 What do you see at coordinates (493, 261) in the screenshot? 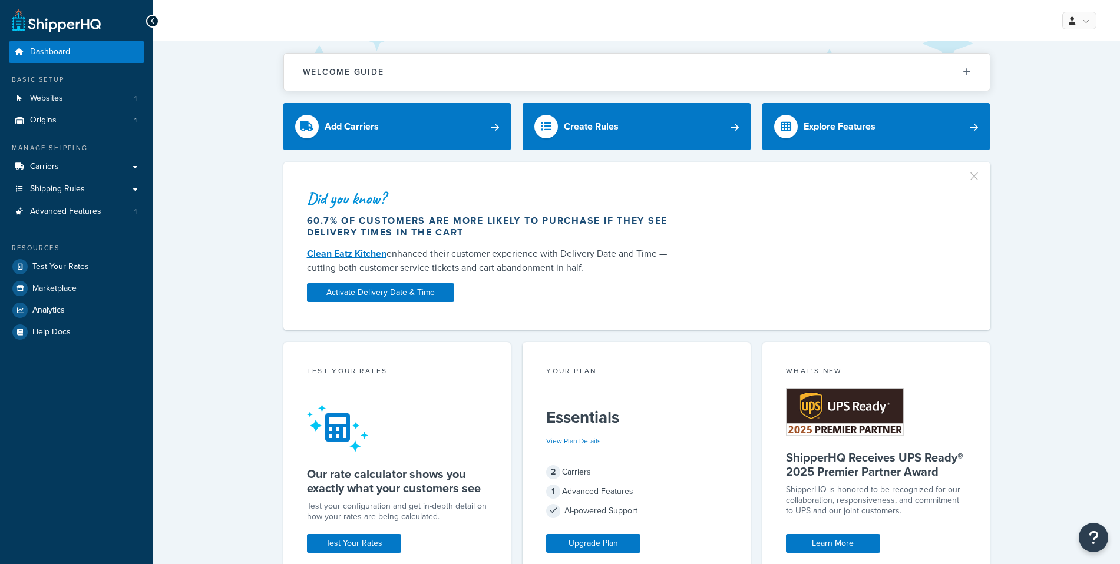
I see `div: enhanced their customer experience with Delivery Date and Time — cutting both customer service ti...` at bounding box center [493, 261].